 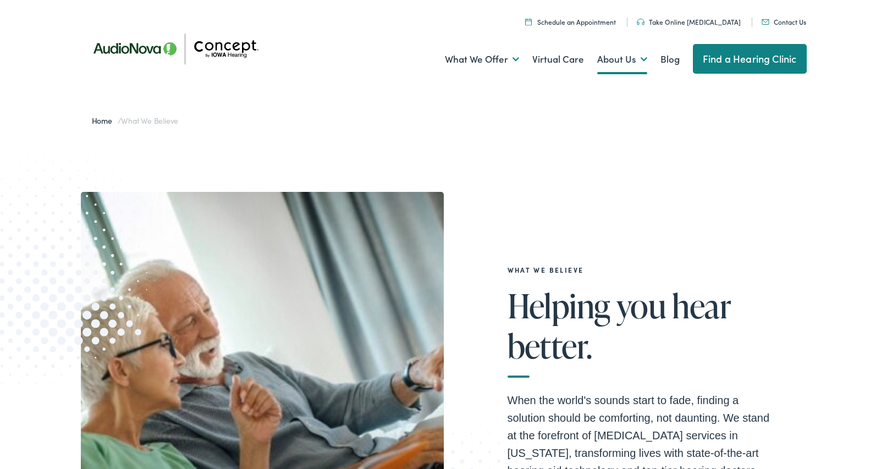 I want to click on a: Blog, so click(x=670, y=59).